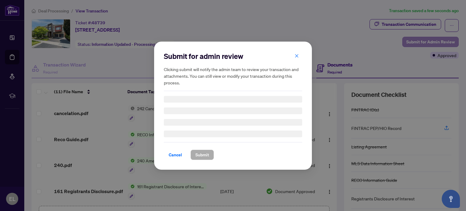 Image resolution: width=466 pixels, height=211 pixels. What do you see at coordinates (451, 199) in the screenshot?
I see `button: Open asap` at bounding box center [451, 199].